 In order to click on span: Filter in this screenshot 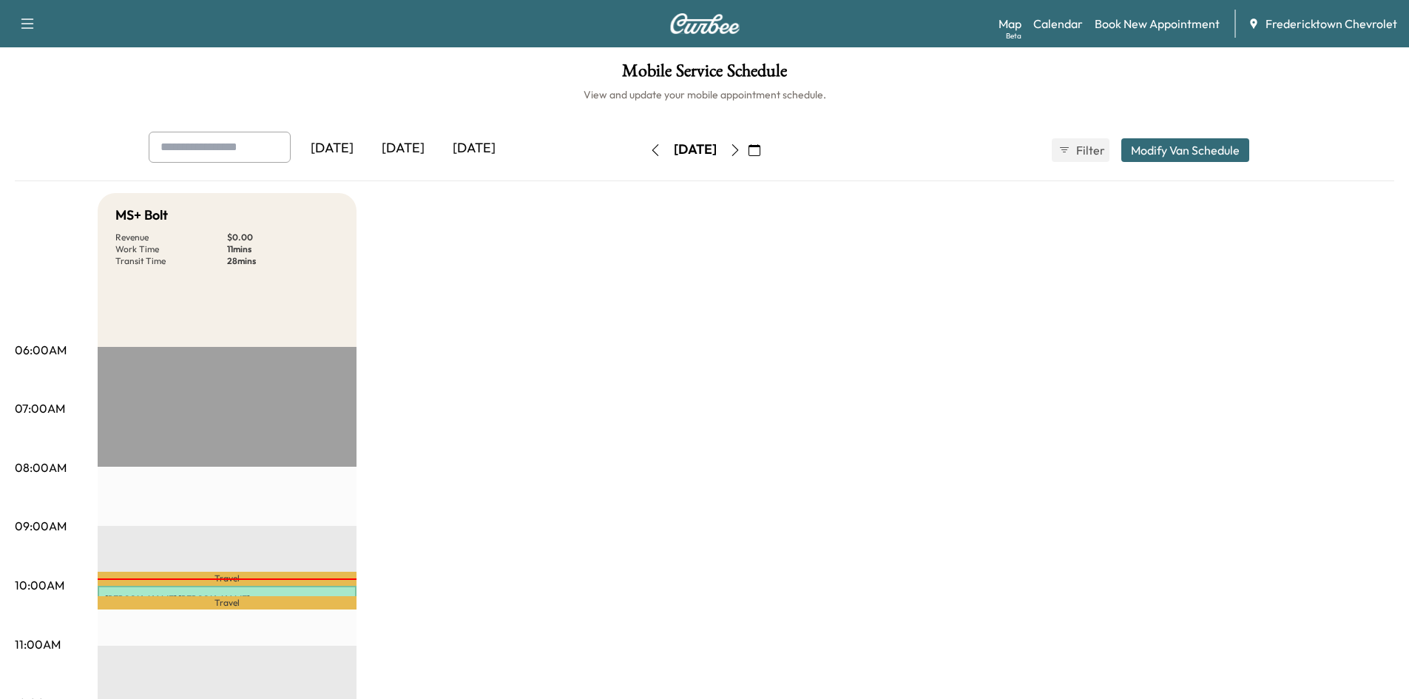, I will do `click(1089, 150)`.